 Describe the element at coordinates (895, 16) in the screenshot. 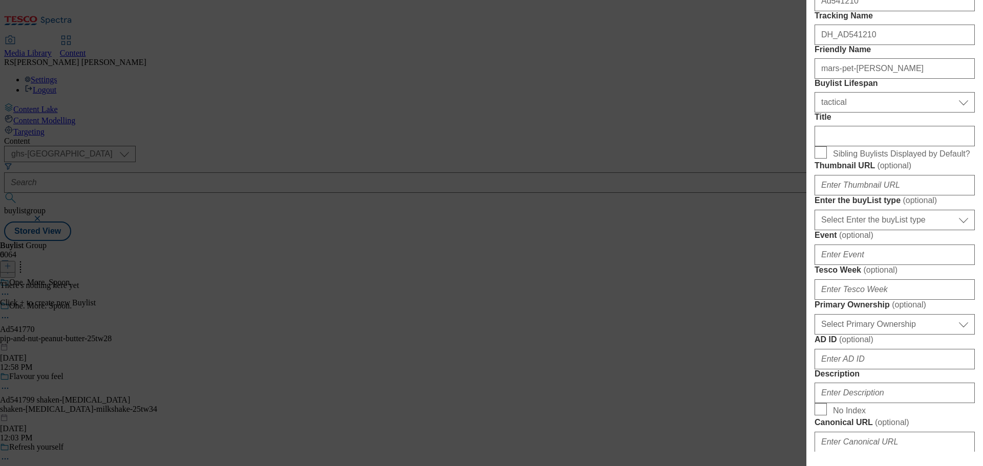

I see `label: Tracking Name` at that location.